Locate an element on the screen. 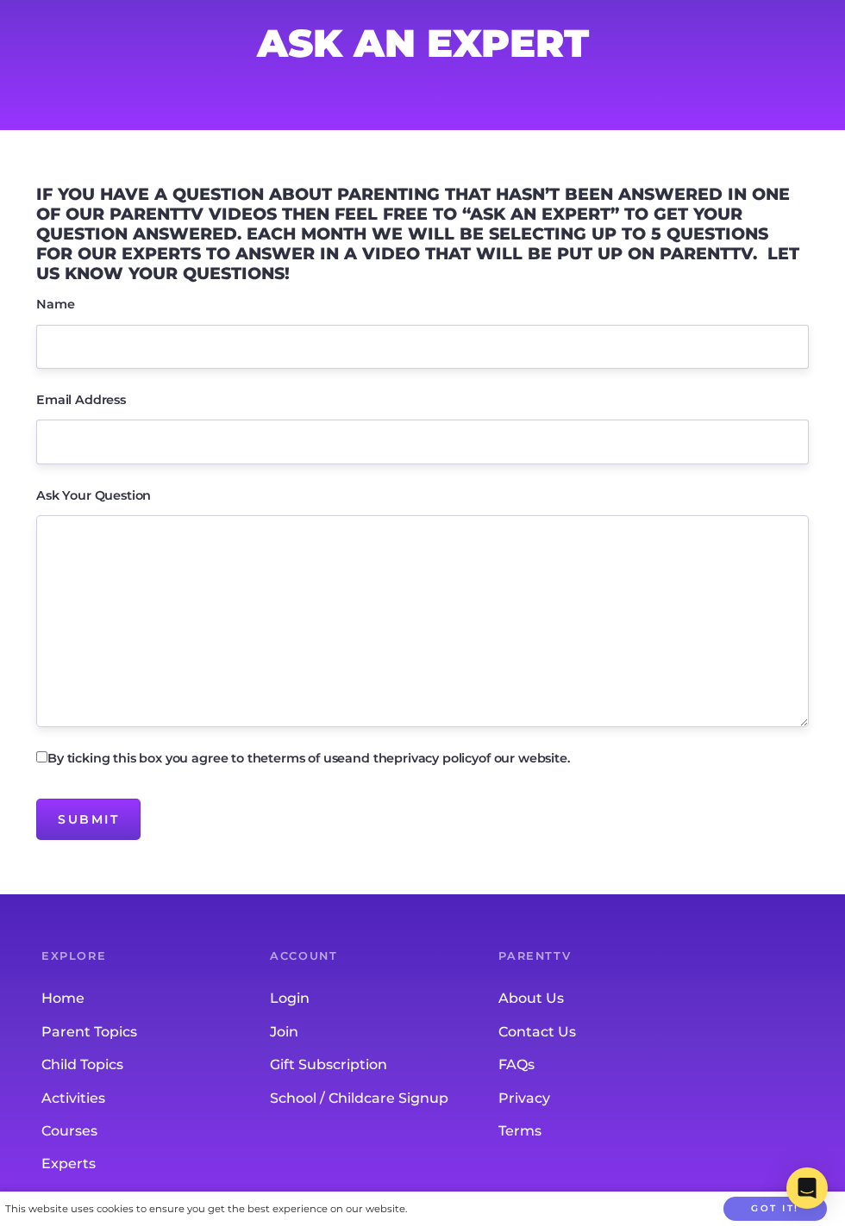  a: Child Topics is located at coordinates (155, 1065).